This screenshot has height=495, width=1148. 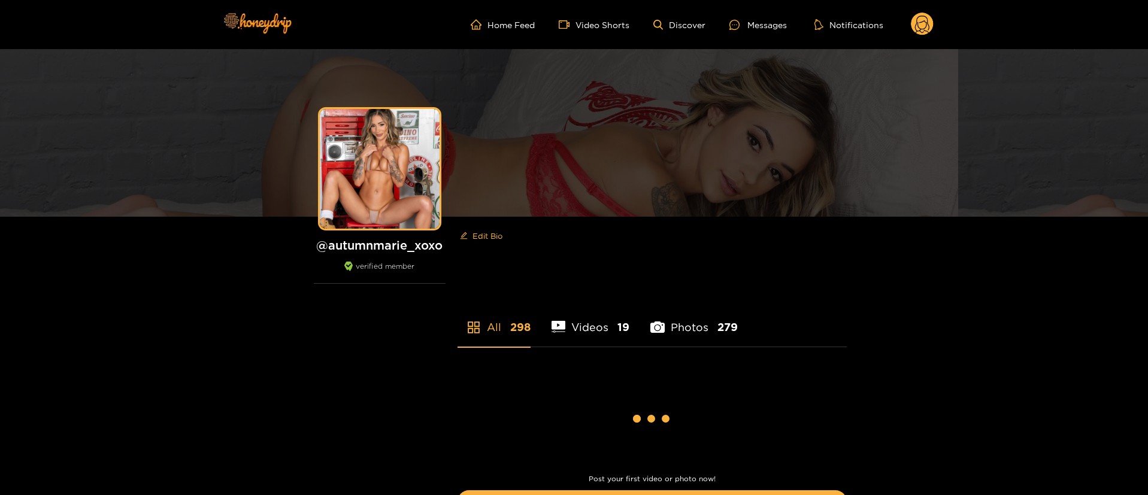 I want to click on span: appstore, so click(x=474, y=328).